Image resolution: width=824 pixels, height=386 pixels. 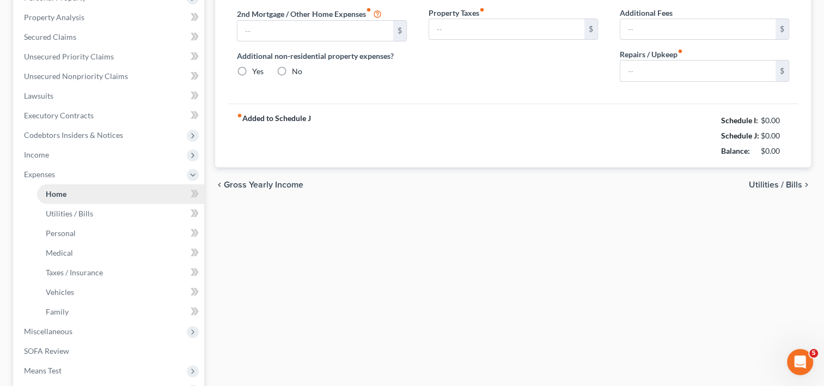 What do you see at coordinates (46, 350) in the screenshot?
I see `span: SOFA Review` at bounding box center [46, 350].